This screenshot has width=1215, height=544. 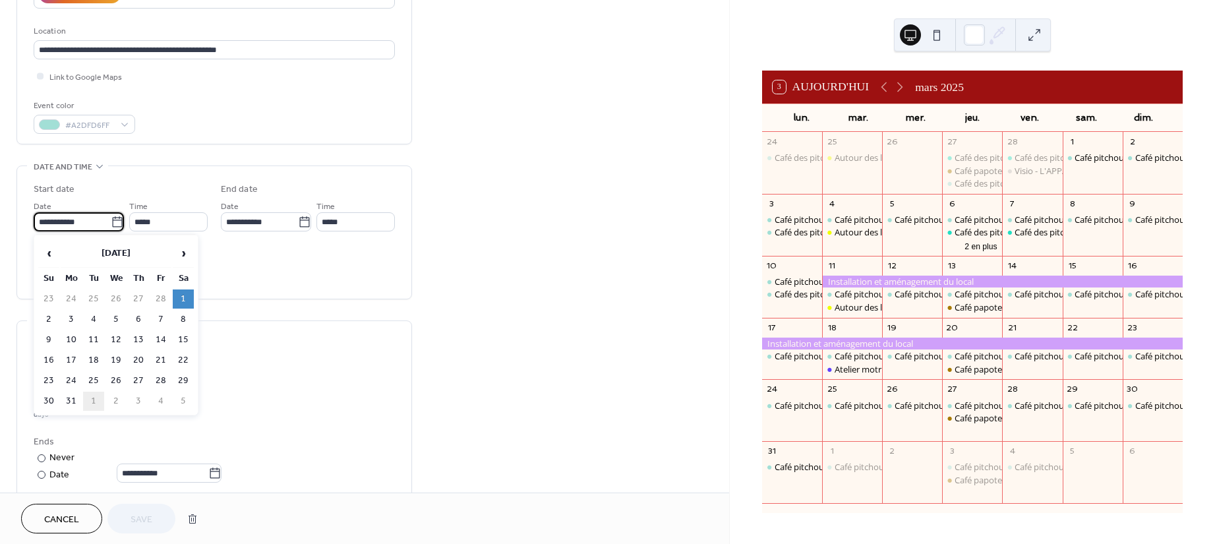 What do you see at coordinates (161, 319) in the screenshot?
I see `td: 7` at bounding box center [161, 319].